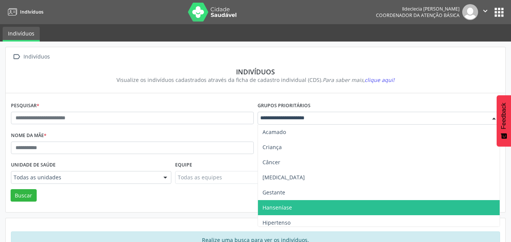 The height and width of the screenshot is (242, 511). Describe the element at coordinates (470, 12) in the screenshot. I see `img: img` at that location.